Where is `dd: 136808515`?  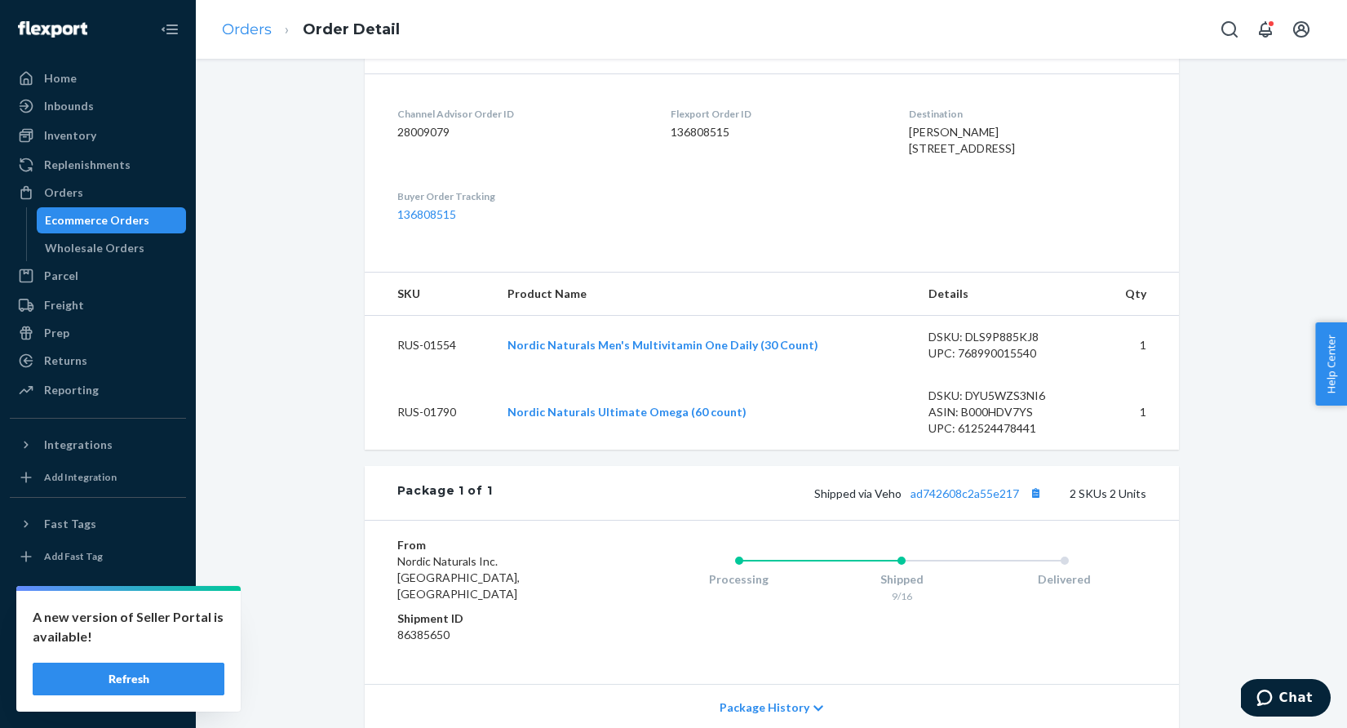 dd: 136808515 is located at coordinates (777, 132).